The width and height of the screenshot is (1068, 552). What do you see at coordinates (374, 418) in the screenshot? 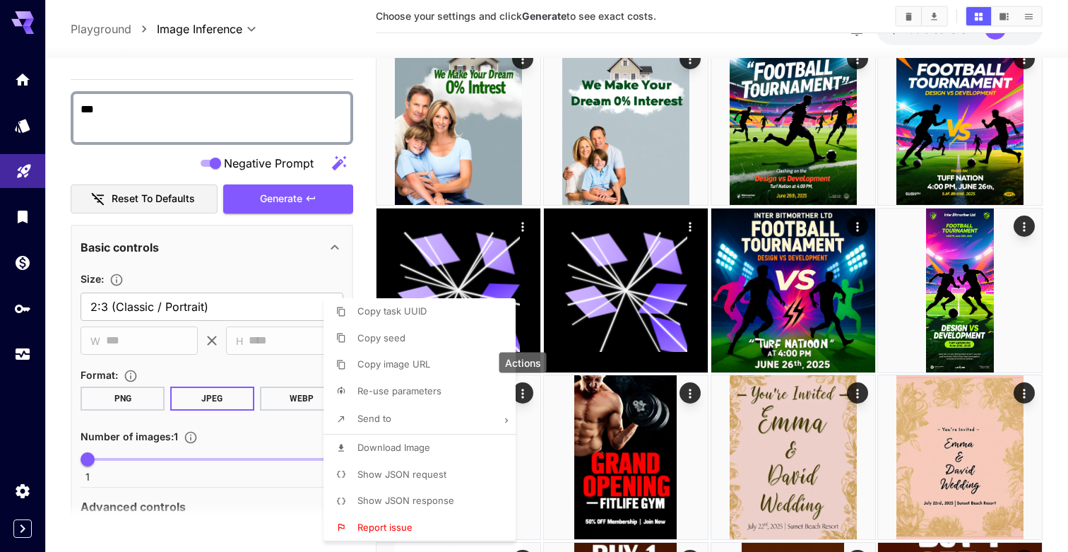
I see `span: Send to` at bounding box center [374, 418].